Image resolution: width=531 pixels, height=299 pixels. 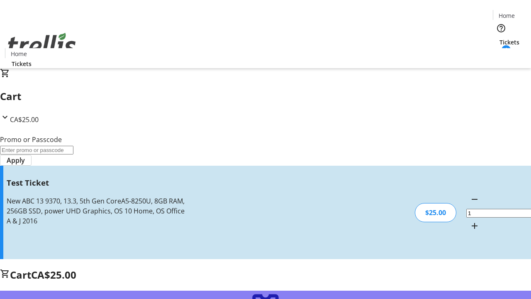 I want to click on div: New ABC 13 9370, 13.3, 5th Gen CoreA5-8250U, 8GB RAM, 256GB SSD, power UHD Graphics, OS 10 Home, ..., so click(x=97, y=211).